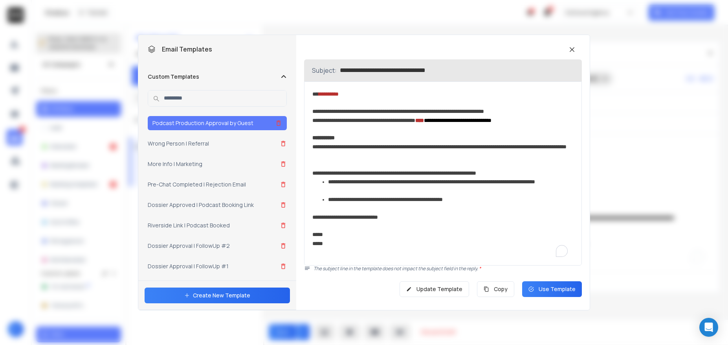 This screenshot has height=345, width=728. What do you see at coordinates (443, 173) in the screenshot?
I see `div: To enrich screen reader interactions, please activate Accessibility in Grammarly extension settings` at bounding box center [443, 173].